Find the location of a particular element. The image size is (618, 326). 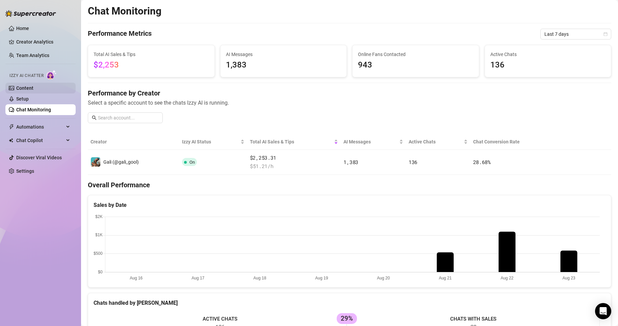

a: Discover Viral Videos is located at coordinates (39, 158).